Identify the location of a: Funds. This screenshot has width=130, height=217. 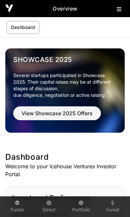
(17, 207).